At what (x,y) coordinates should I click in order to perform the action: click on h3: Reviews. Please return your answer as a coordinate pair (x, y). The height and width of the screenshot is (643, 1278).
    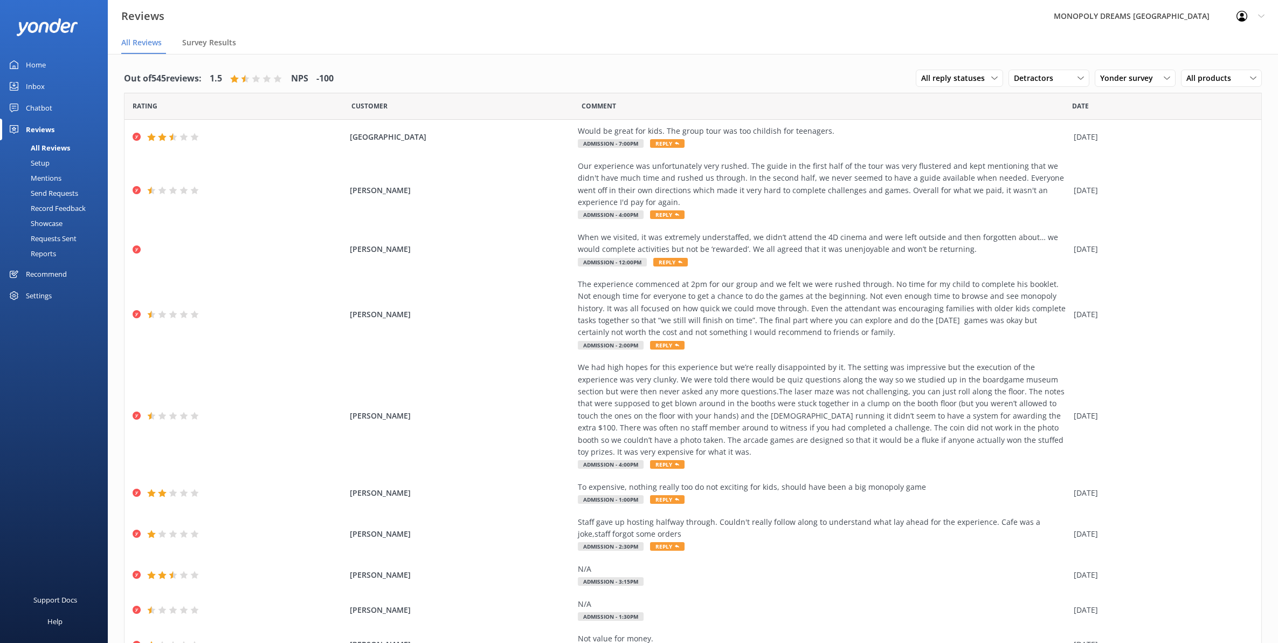
    Looking at the image, I should click on (143, 16).